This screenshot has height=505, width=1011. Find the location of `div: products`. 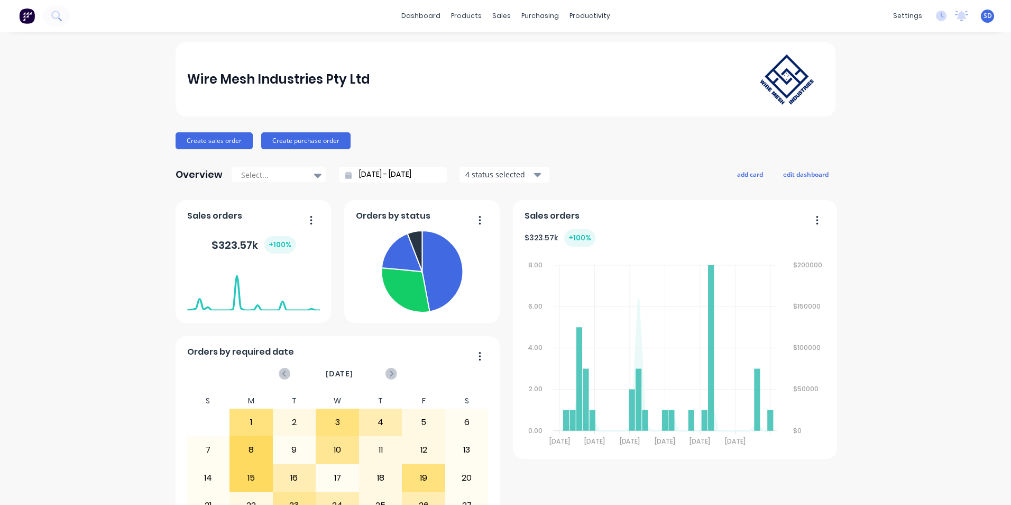

div: products is located at coordinates (466, 16).